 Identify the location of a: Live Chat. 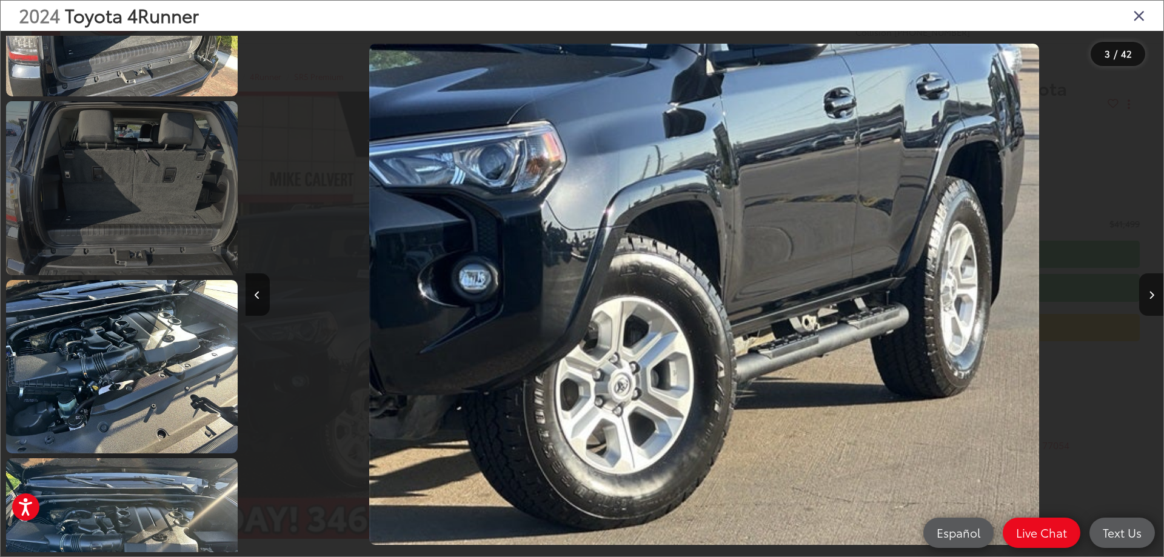
(1042, 533).